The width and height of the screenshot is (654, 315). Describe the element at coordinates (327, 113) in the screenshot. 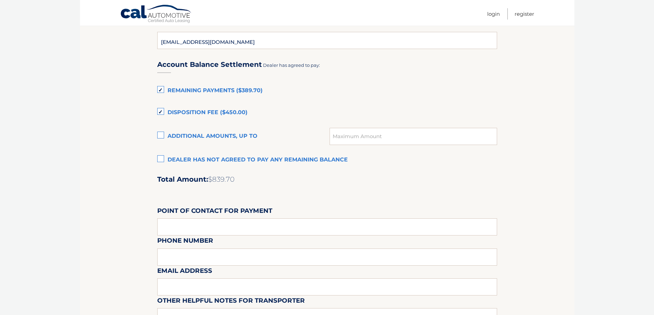

I see `label: Disposition Fee ($450.00)` at that location.